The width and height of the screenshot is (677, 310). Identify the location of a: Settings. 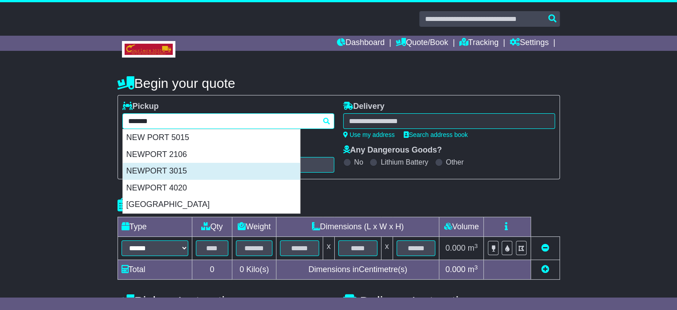
(530, 43).